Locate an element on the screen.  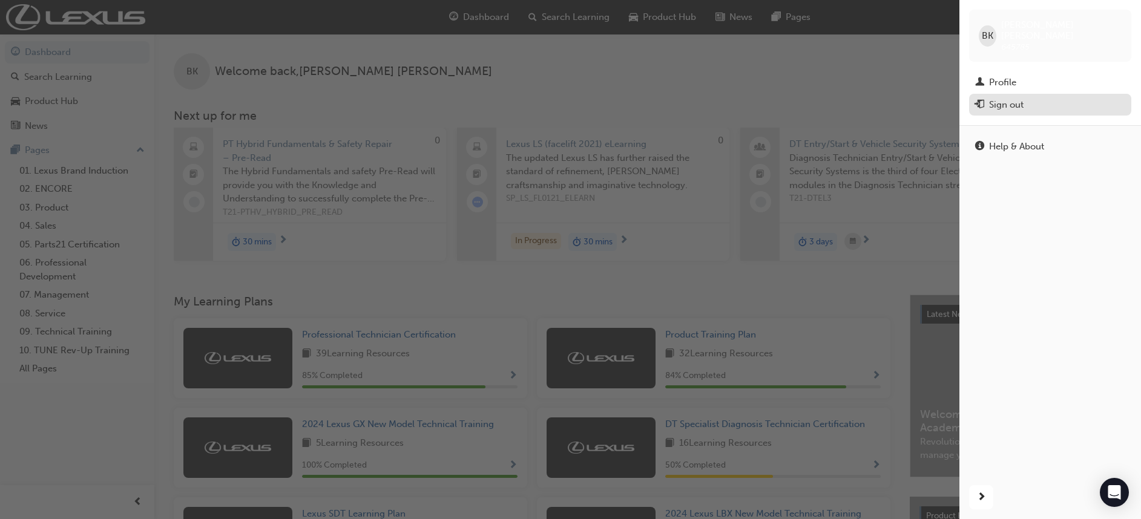
div: Help & About is located at coordinates (1016, 146).